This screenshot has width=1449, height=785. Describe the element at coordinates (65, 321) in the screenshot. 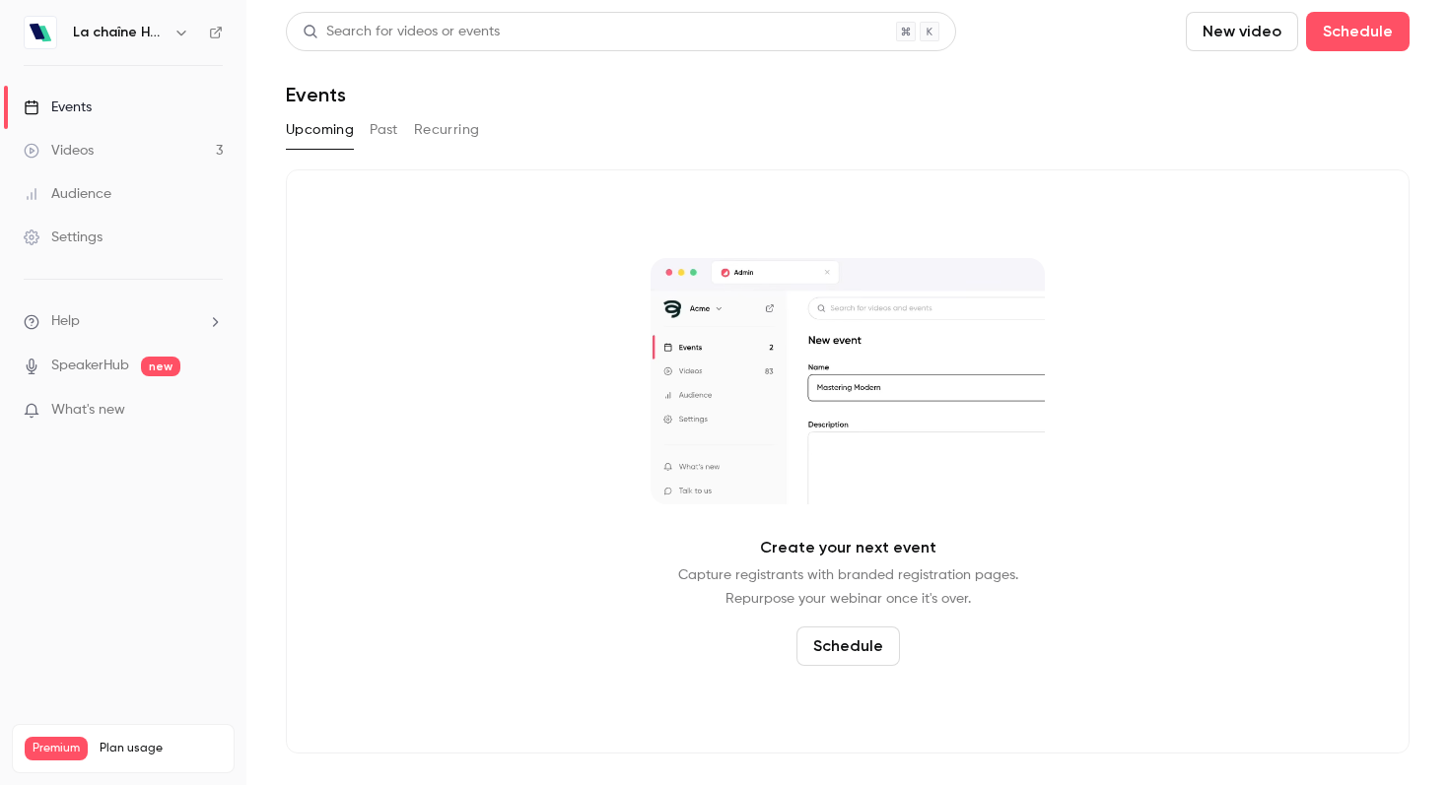

I see `span: Help` at that location.